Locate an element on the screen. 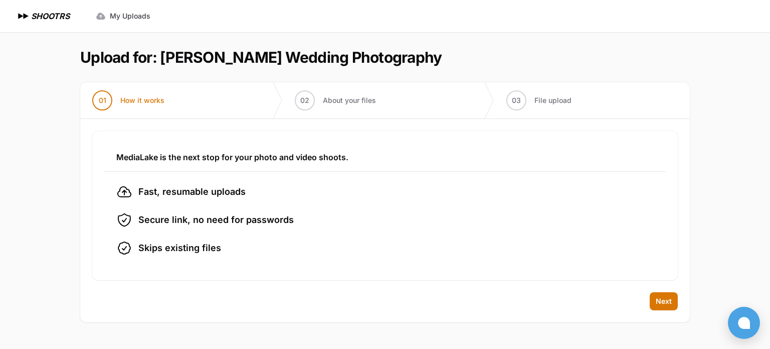 Image resolution: width=770 pixels, height=349 pixels. a: My Uploads is located at coordinates (123, 16).